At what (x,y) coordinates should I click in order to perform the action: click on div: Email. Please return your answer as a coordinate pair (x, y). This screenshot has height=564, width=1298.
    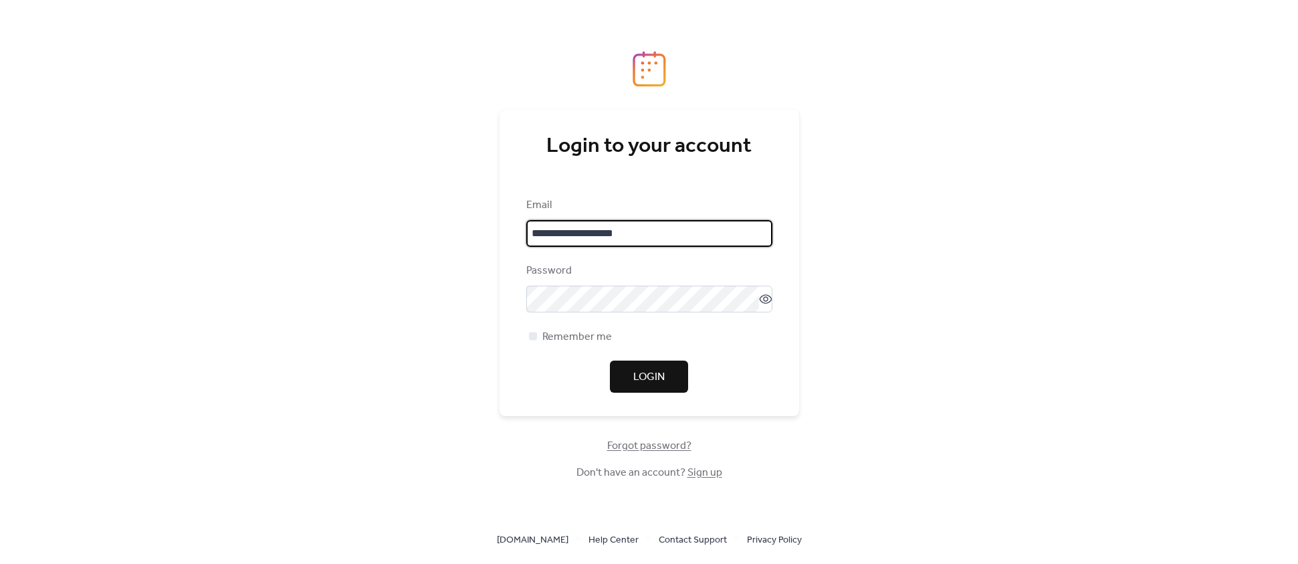
    Looking at the image, I should click on (648, 205).